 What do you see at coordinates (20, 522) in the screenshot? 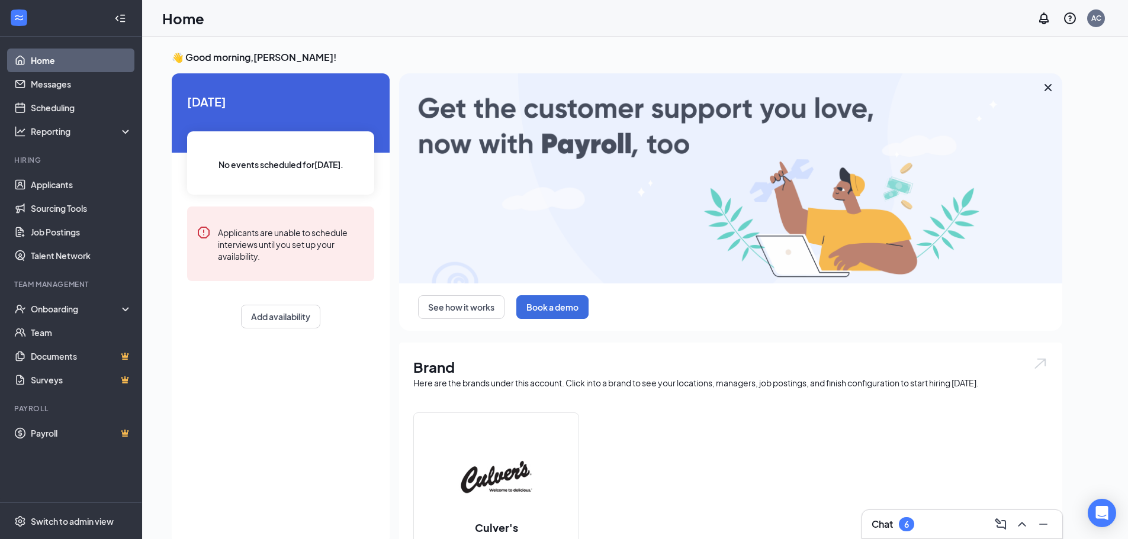
I see `svg: Settings` at bounding box center [20, 522].